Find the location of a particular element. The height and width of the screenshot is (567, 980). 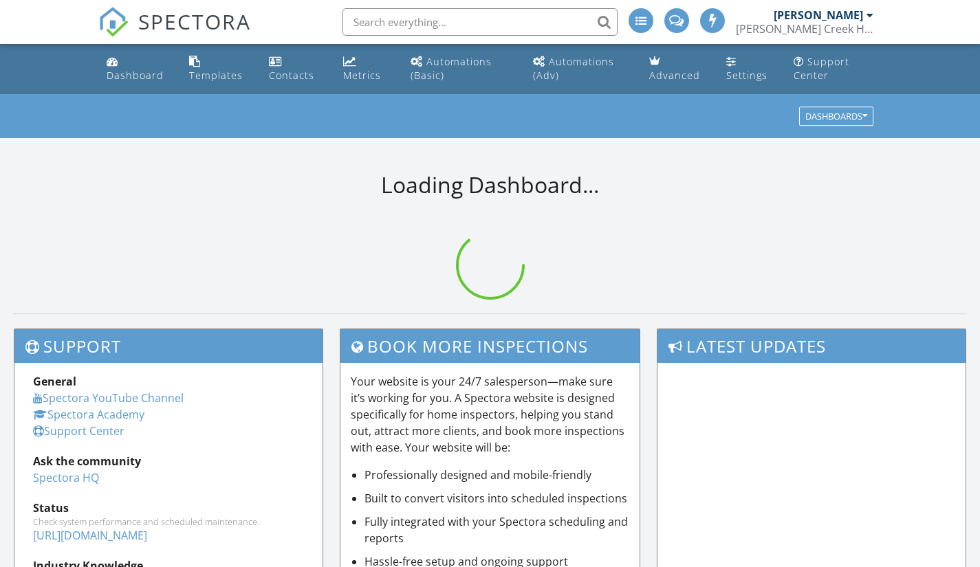

a: Templates is located at coordinates (218, 69).